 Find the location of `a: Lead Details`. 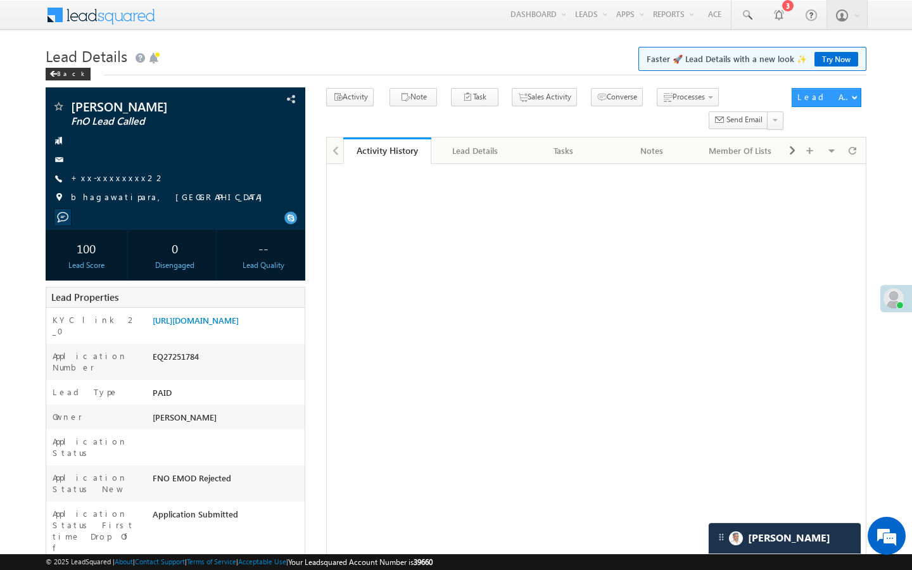

a: Lead Details is located at coordinates (476, 151).